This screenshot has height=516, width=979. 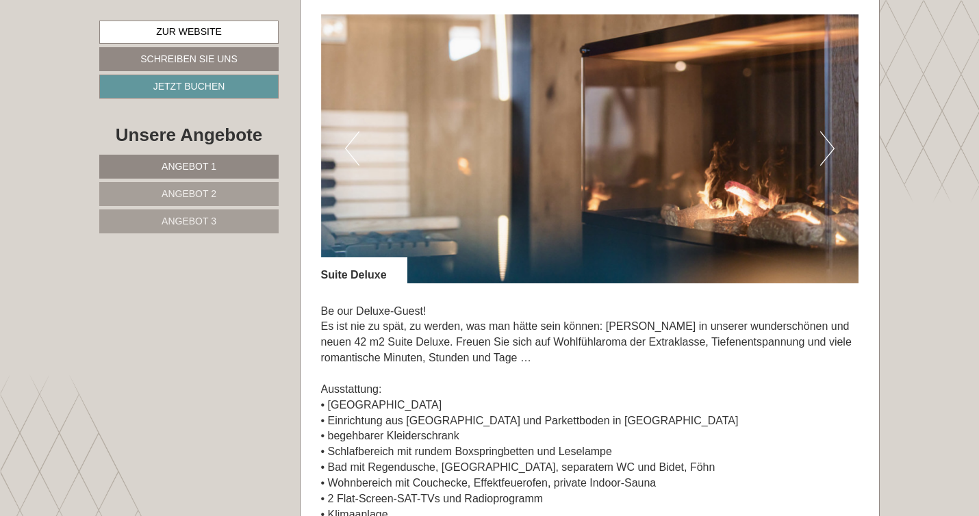 What do you see at coordinates (590, 148) in the screenshot?
I see `img: image` at bounding box center [590, 148].